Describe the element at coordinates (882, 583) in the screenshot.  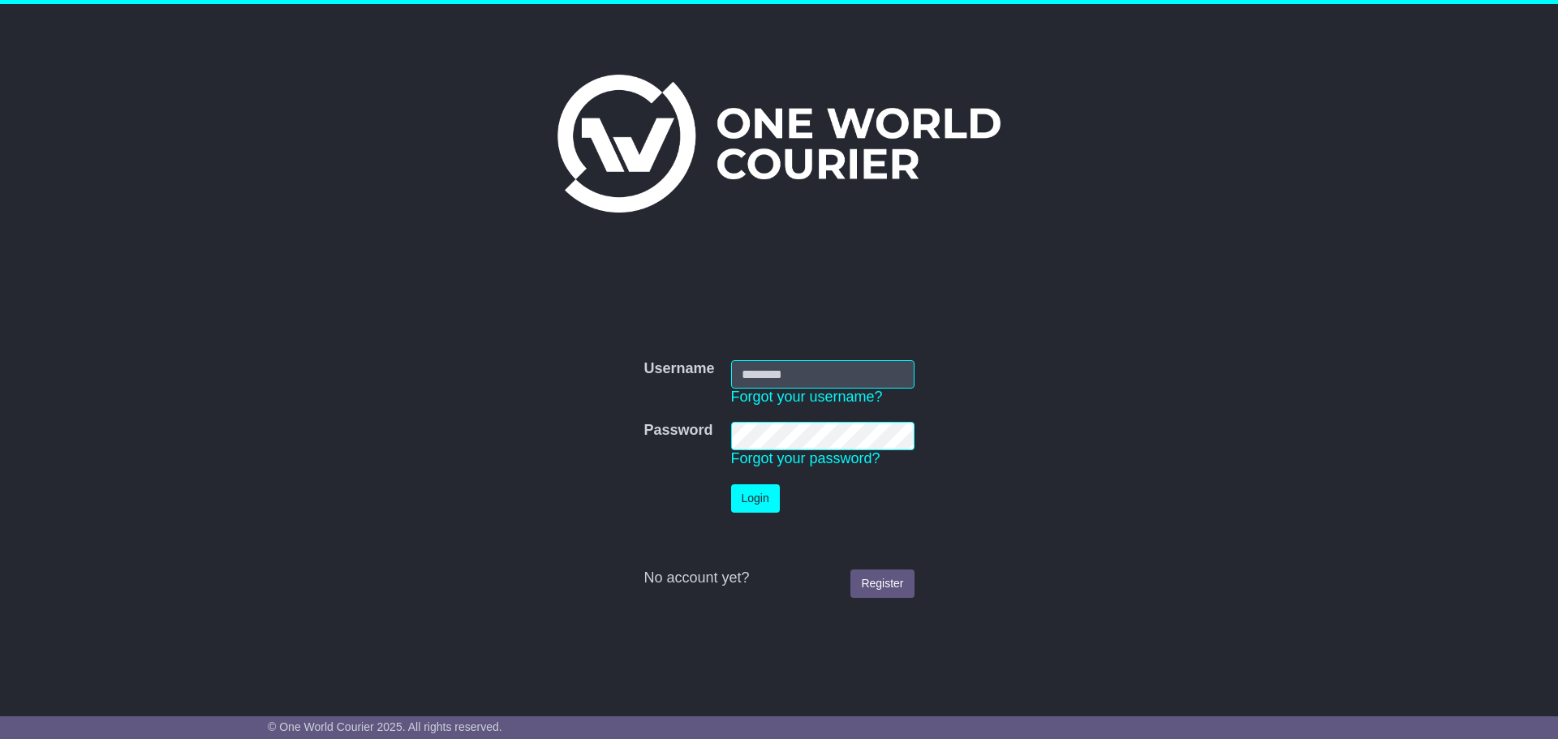
I see `a: Register` at that location.